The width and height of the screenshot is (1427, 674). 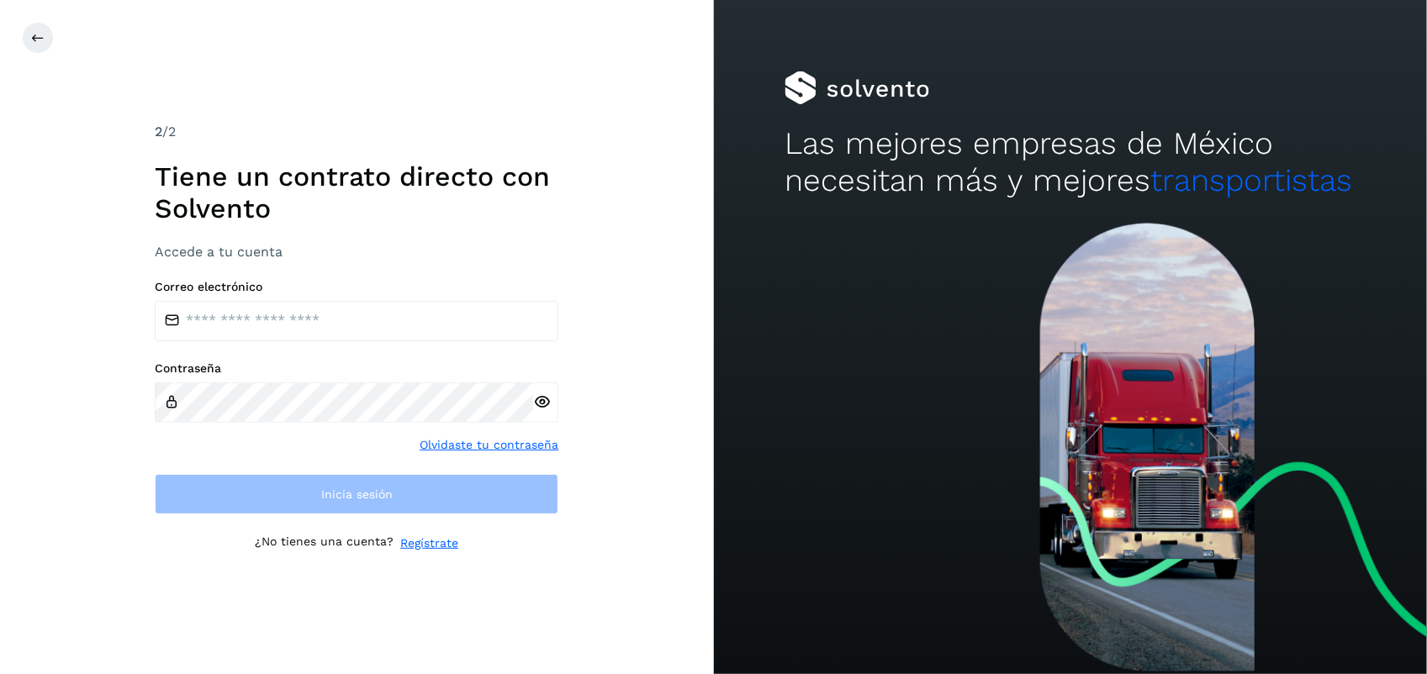 I want to click on span: Inicia sesión, so click(x=356, y=494).